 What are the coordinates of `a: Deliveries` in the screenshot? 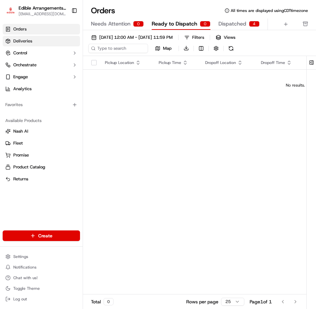 It's located at (41, 41).